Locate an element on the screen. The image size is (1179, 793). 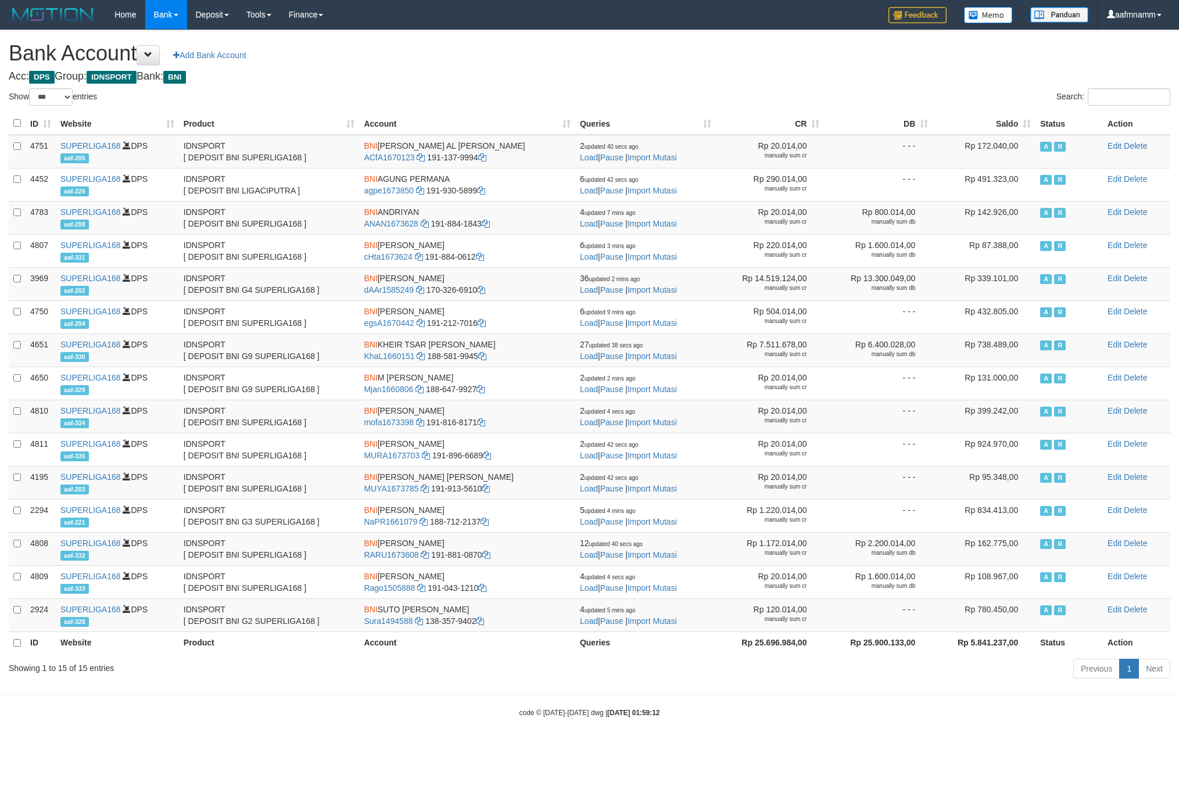
span: aaf-208 is located at coordinates (74, 224).